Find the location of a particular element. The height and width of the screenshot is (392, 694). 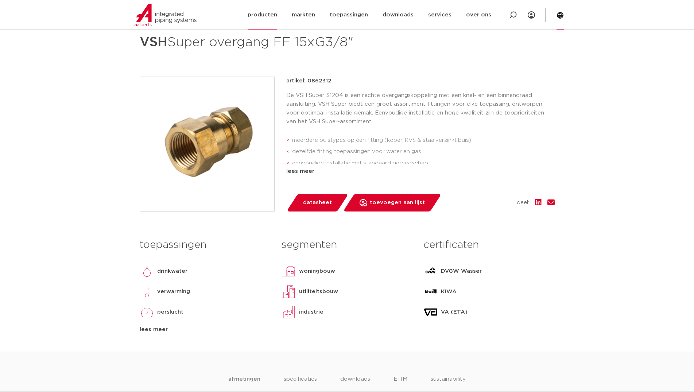

strong: VSH is located at coordinates (154, 42).